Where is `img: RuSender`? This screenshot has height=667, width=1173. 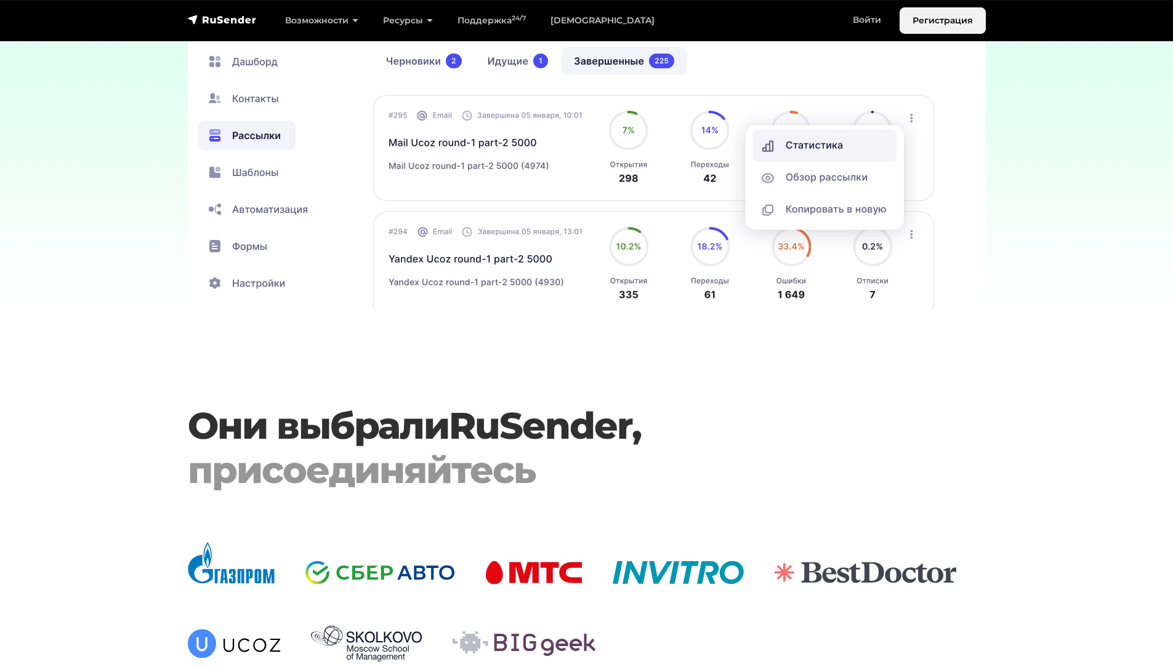 img: RuSender is located at coordinates (222, 20).